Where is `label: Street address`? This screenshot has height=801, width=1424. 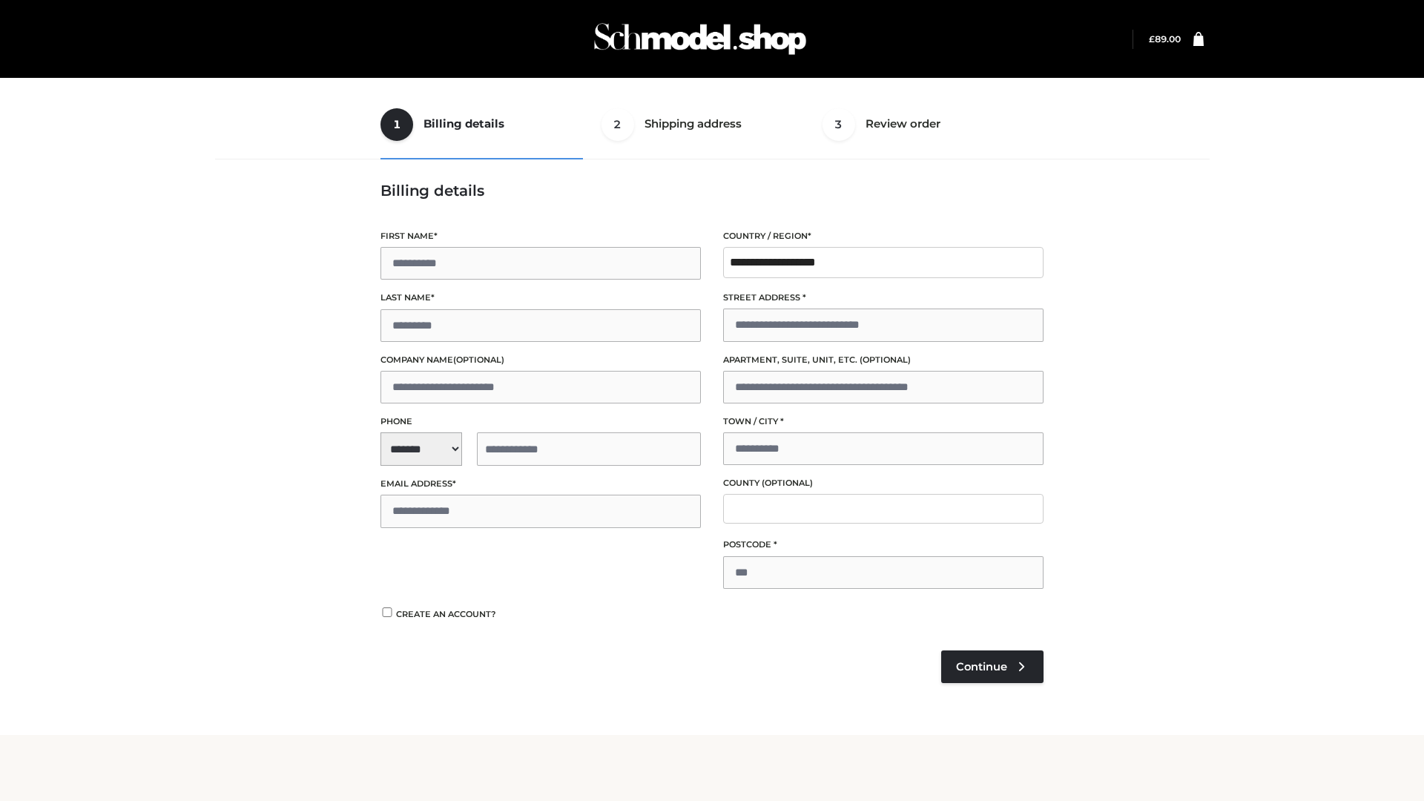
label: Street address is located at coordinates (883, 297).